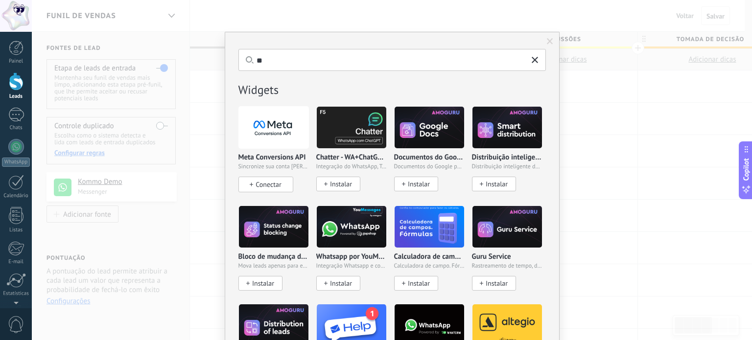 This screenshot has height=340, width=752. What do you see at coordinates (433, 255) in the screenshot?
I see `div: Calculadora de campo. Fórmulas` at bounding box center [433, 255].